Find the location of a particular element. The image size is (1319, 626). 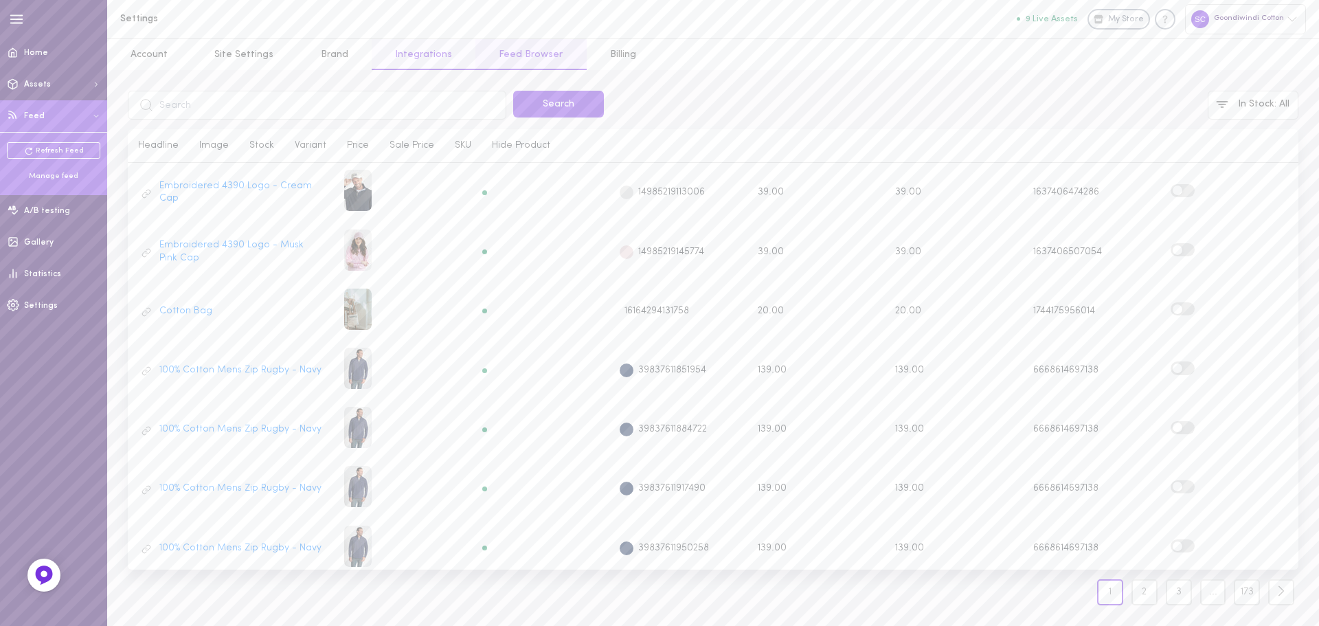

span: 39837611851954 is located at coordinates (672, 370).